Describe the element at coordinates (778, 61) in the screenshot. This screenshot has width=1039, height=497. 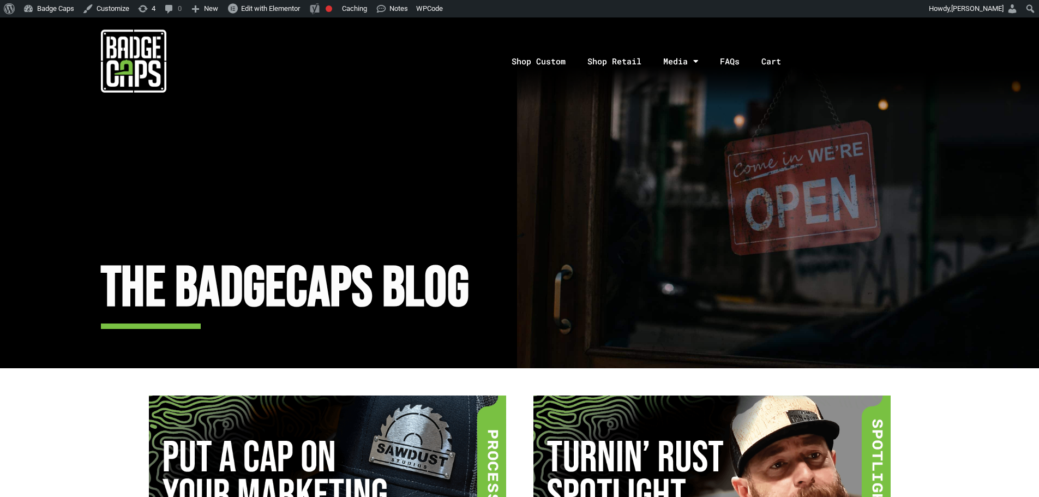
I see `a: Cart` at that location.